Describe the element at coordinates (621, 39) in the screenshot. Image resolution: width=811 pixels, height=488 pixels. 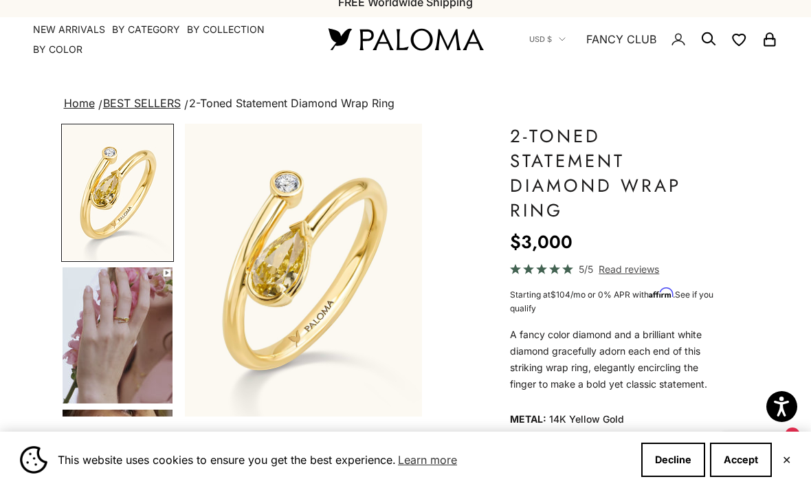
I see `a: FANCY CLUB` at that location.